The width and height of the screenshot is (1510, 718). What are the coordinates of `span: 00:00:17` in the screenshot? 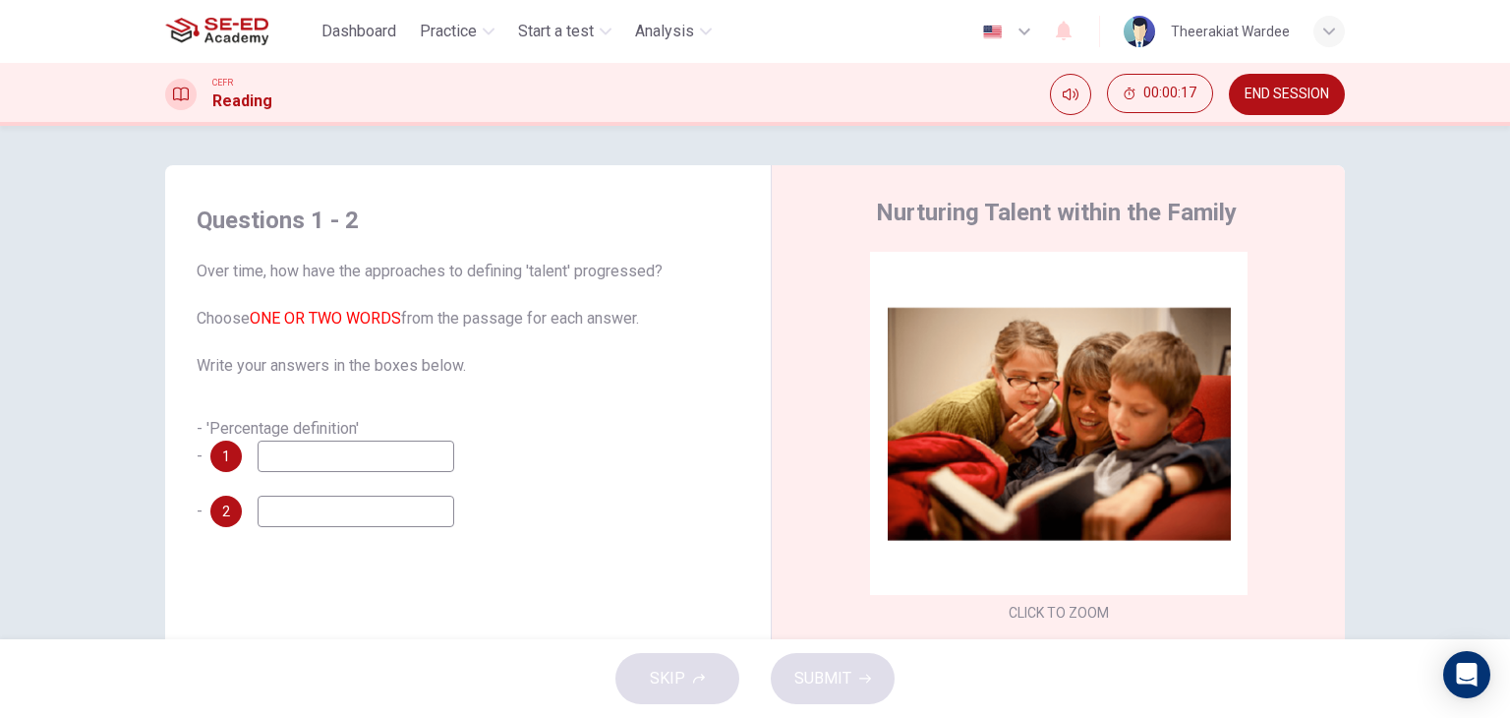 It's located at (1170, 93).